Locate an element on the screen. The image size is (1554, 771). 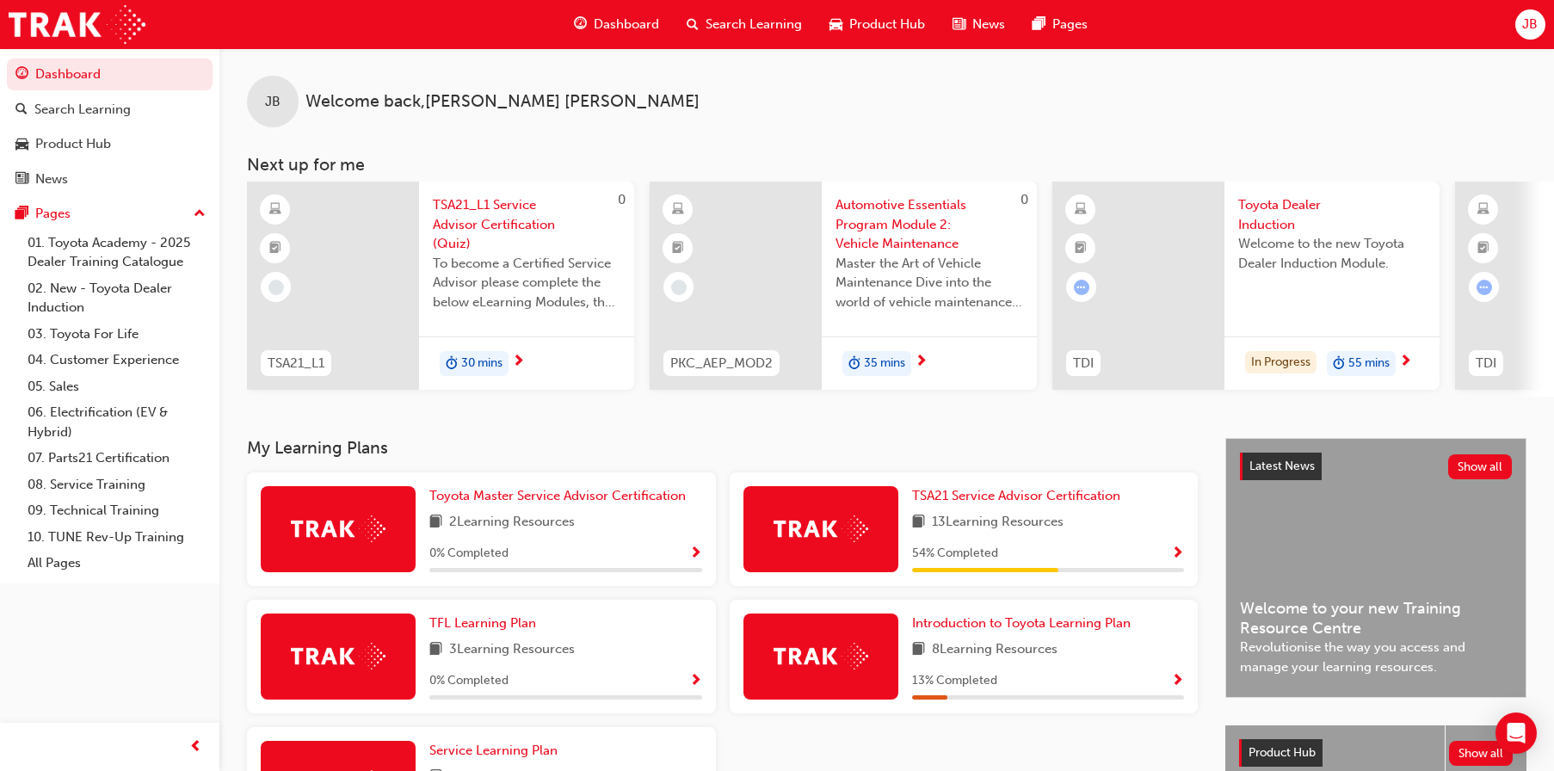
div: News is located at coordinates (52, 179).